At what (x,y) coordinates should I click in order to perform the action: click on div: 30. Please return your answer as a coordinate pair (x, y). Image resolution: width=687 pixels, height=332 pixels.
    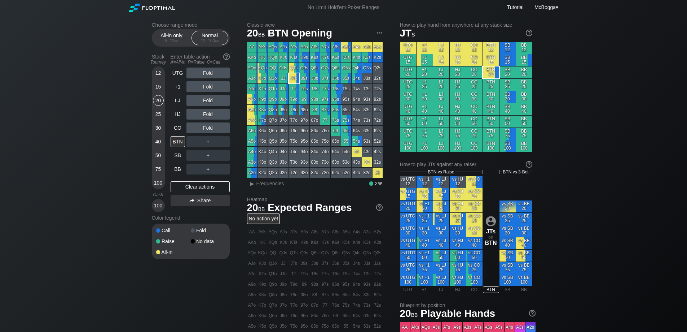
    Looking at the image, I should click on (158, 128).